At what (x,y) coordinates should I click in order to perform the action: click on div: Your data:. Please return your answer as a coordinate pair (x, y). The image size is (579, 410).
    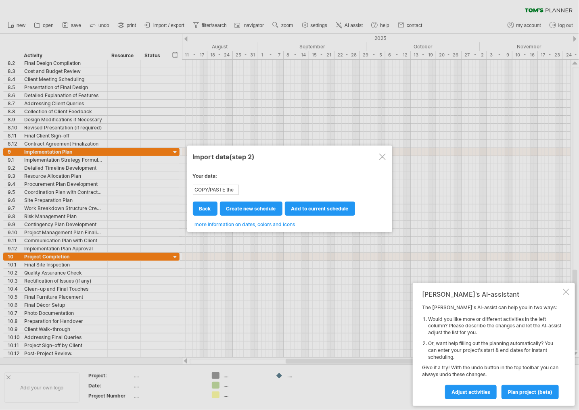
    Looking at the image, I should click on (290, 178).